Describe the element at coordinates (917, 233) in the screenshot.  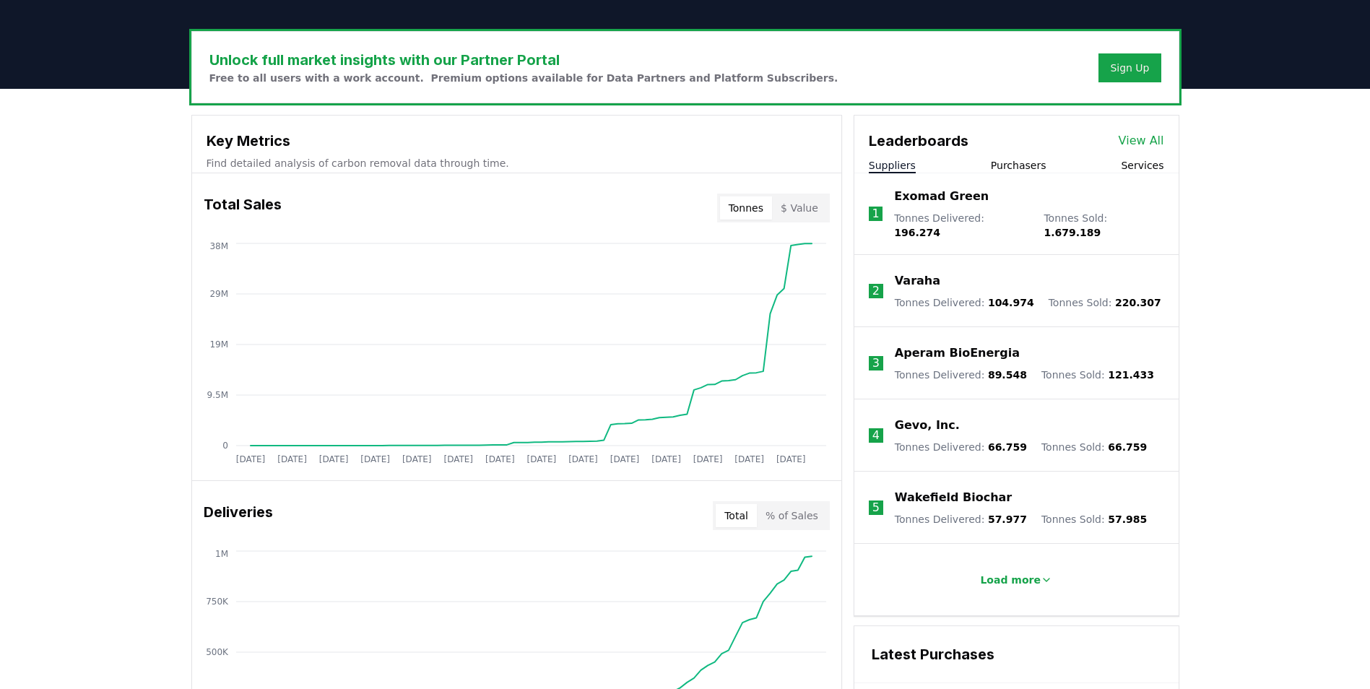
I see `span: 196.274` at that location.